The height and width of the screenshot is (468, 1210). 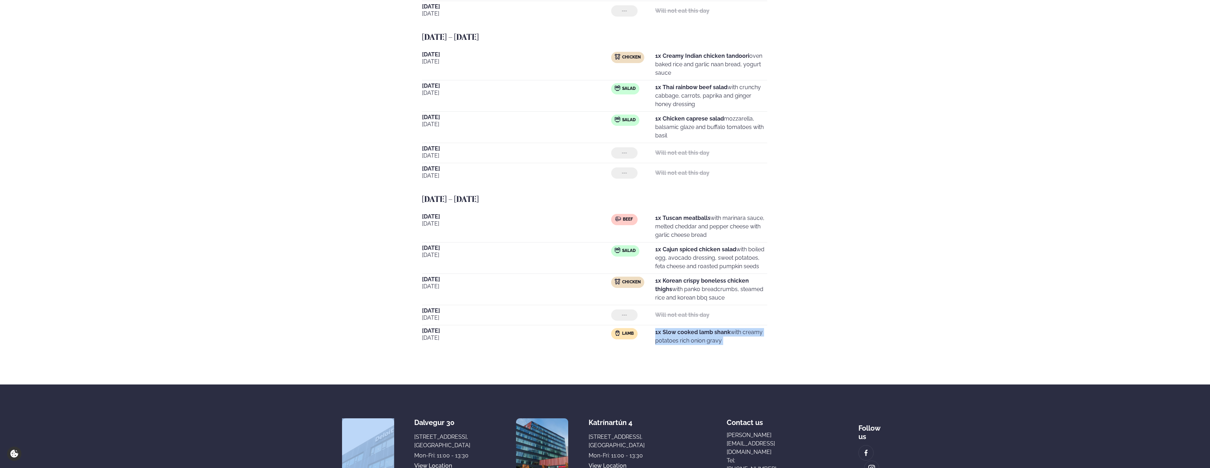 What do you see at coordinates (691, 87) in the screenshot?
I see `strong: 1x Thai rainbow beef salad` at bounding box center [691, 87].